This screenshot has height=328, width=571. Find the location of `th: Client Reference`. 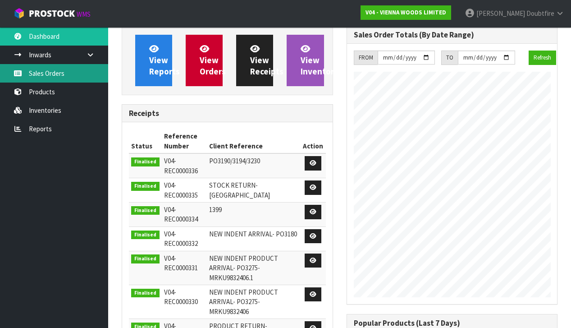

th: Client Reference is located at coordinates (254, 141).